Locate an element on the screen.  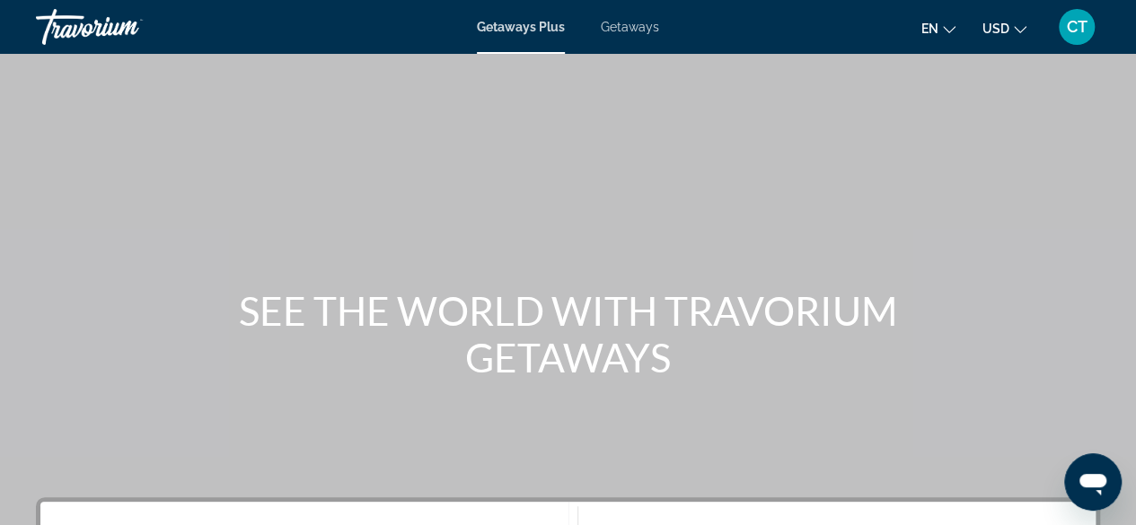
span: USD is located at coordinates (996, 29).